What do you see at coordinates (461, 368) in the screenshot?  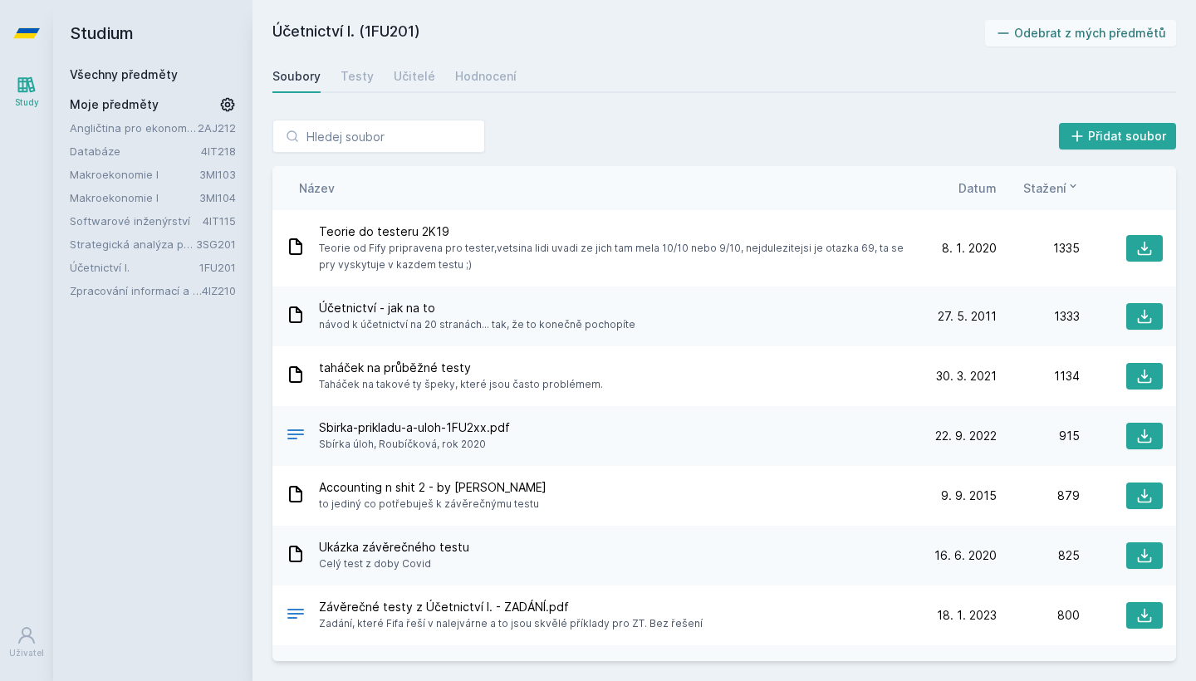 I see `span: taháček na průběžné testy` at bounding box center [461, 368].